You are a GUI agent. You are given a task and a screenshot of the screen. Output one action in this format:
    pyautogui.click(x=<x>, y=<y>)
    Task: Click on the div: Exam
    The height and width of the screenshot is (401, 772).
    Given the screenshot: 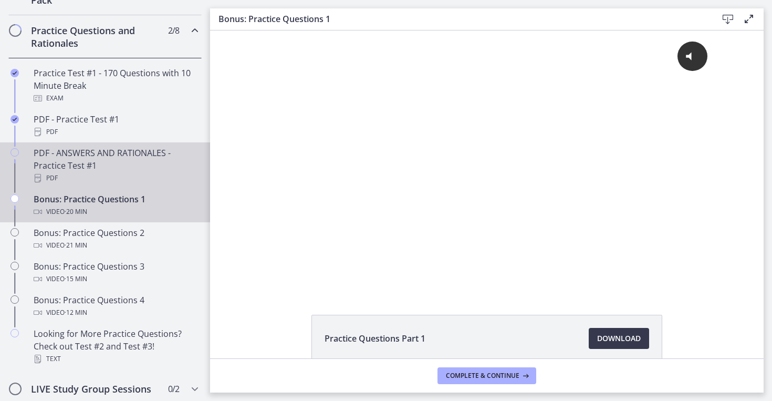 What is the action you would take?
    pyautogui.click(x=116, y=98)
    